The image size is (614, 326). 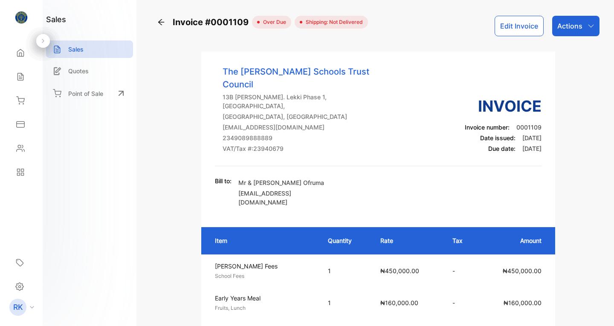 I want to click on span: Invoice number:, so click(x=487, y=127).